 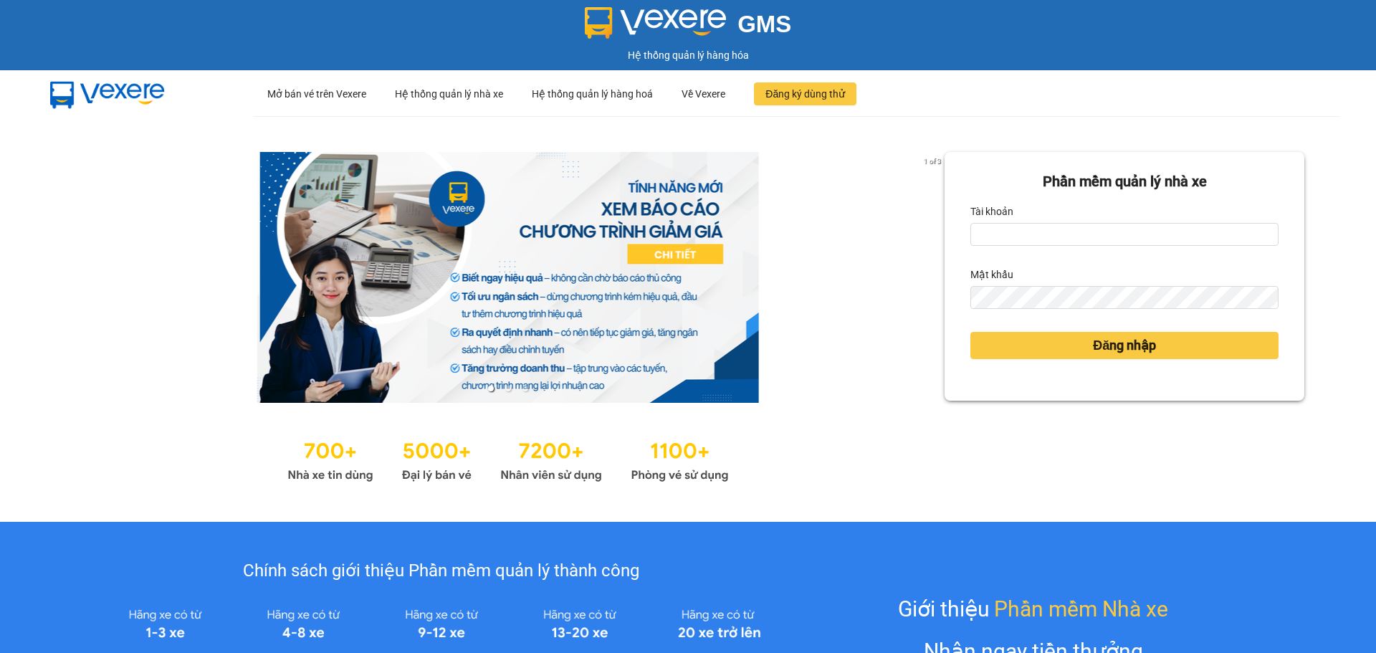 I want to click on img: logo 2, so click(x=656, y=23).